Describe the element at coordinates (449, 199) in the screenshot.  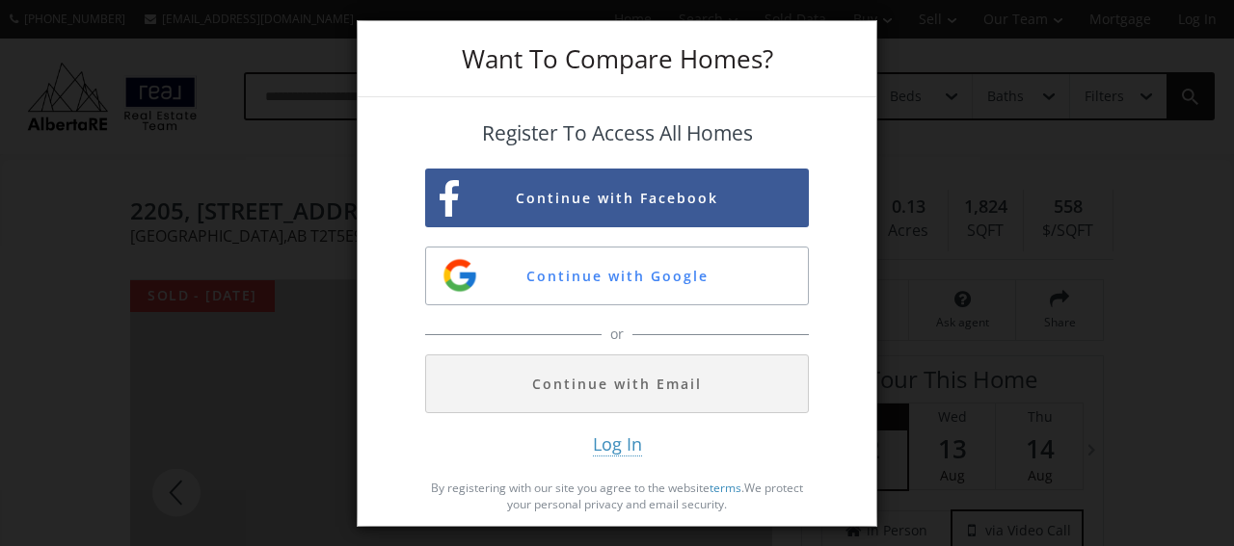
I see `img: facebook-sign-up` at that location.